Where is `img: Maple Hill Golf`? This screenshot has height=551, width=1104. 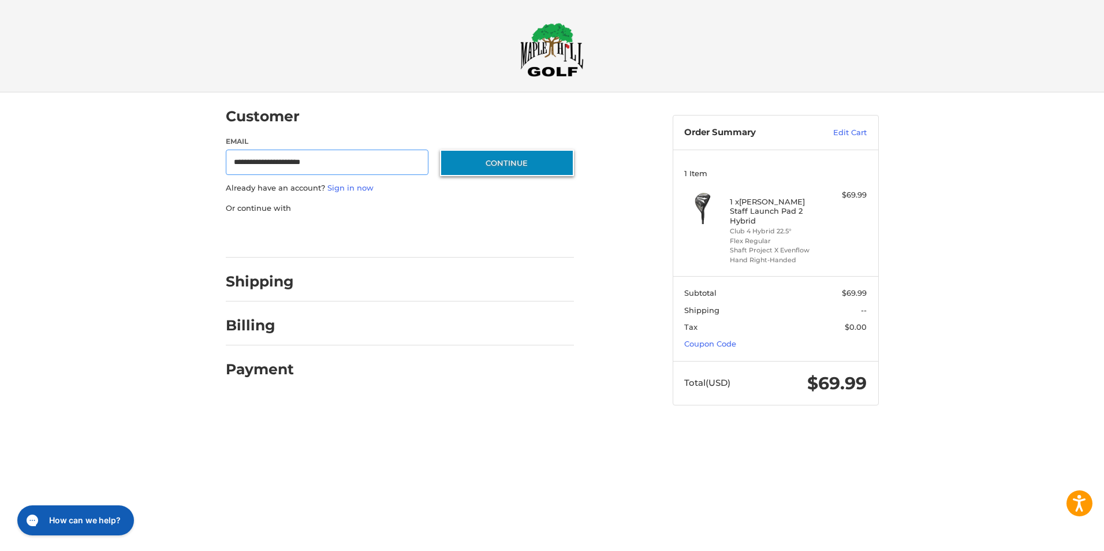 img: Maple Hill Golf is located at coordinates (552, 50).